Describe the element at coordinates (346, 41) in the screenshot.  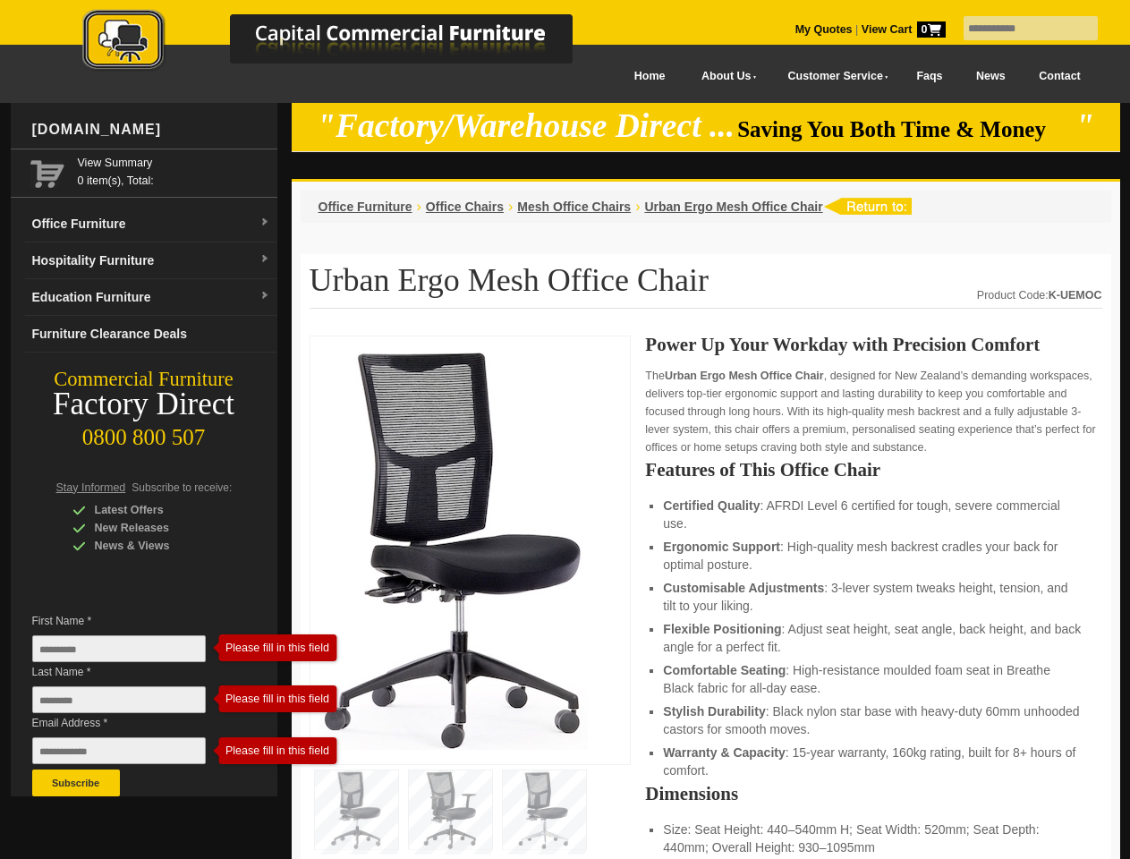
I see `img: Capital Commercial Furniture Logo` at that location.